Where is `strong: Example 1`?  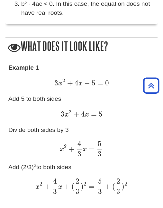 strong: Example 1 is located at coordinates (23, 75).